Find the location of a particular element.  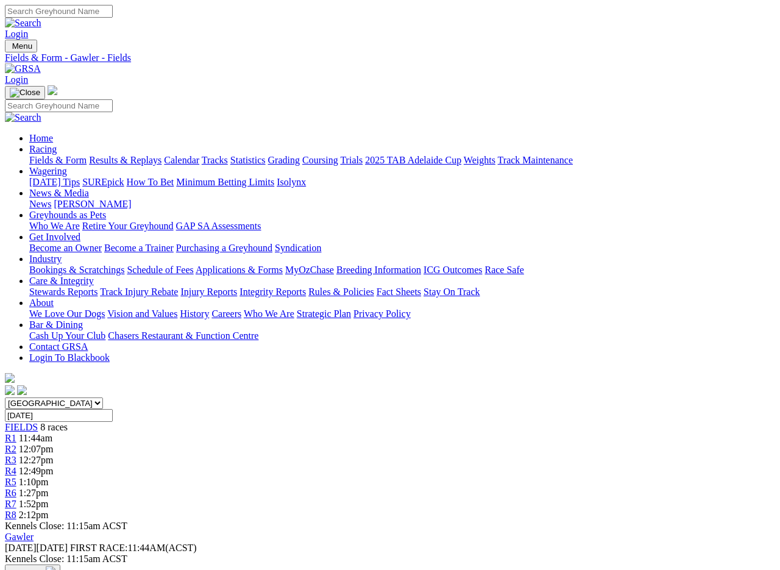

span: R4 is located at coordinates (10, 470).